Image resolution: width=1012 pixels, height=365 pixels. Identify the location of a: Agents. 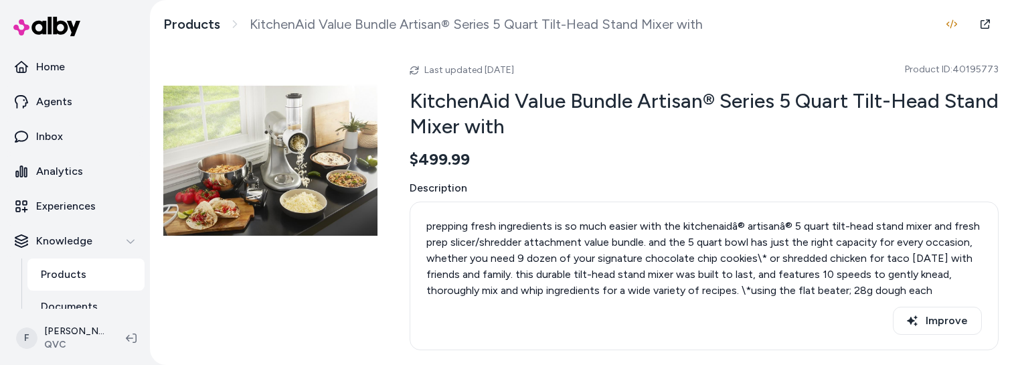
(75, 102).